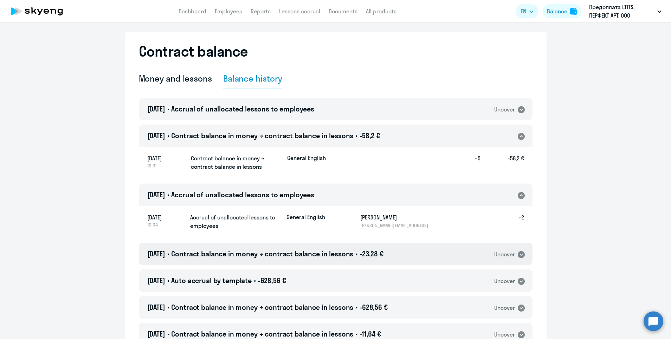 Image resolution: width=671 pixels, height=339 pixels. What do you see at coordinates (370, 334) in the screenshot?
I see `span: -11,64 €` at bounding box center [370, 334].